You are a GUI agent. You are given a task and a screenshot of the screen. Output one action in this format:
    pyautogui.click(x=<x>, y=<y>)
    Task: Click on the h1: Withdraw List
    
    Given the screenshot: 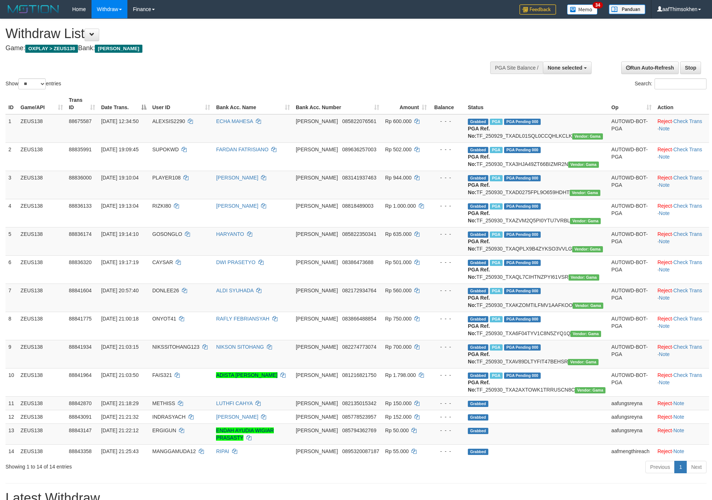 What is the action you would take?
    pyautogui.click(x=237, y=34)
    